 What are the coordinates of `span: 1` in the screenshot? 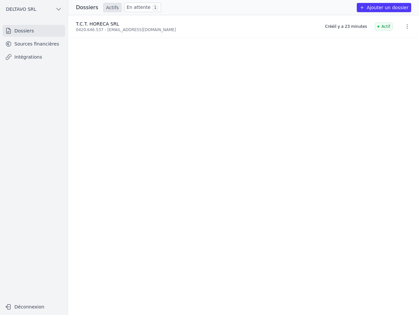 It's located at (155, 8).